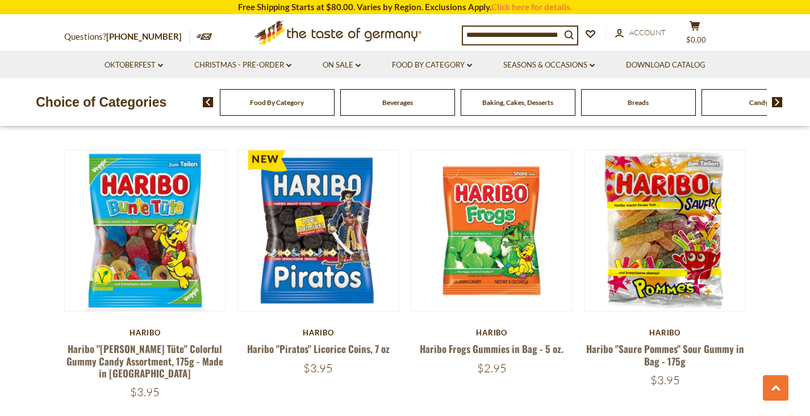 This screenshot has height=416, width=810. Describe the element at coordinates (398, 102) in the screenshot. I see `a: Beverages` at that location.